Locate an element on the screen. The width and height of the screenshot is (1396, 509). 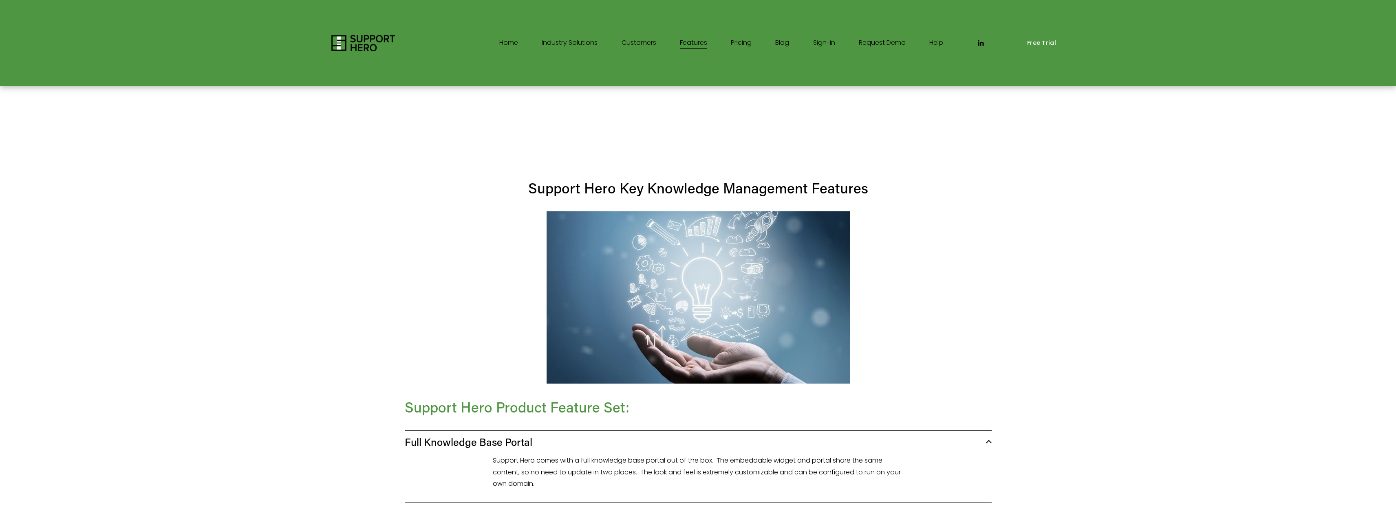
span: Support Hero Product Feature Set: is located at coordinates (517, 407).